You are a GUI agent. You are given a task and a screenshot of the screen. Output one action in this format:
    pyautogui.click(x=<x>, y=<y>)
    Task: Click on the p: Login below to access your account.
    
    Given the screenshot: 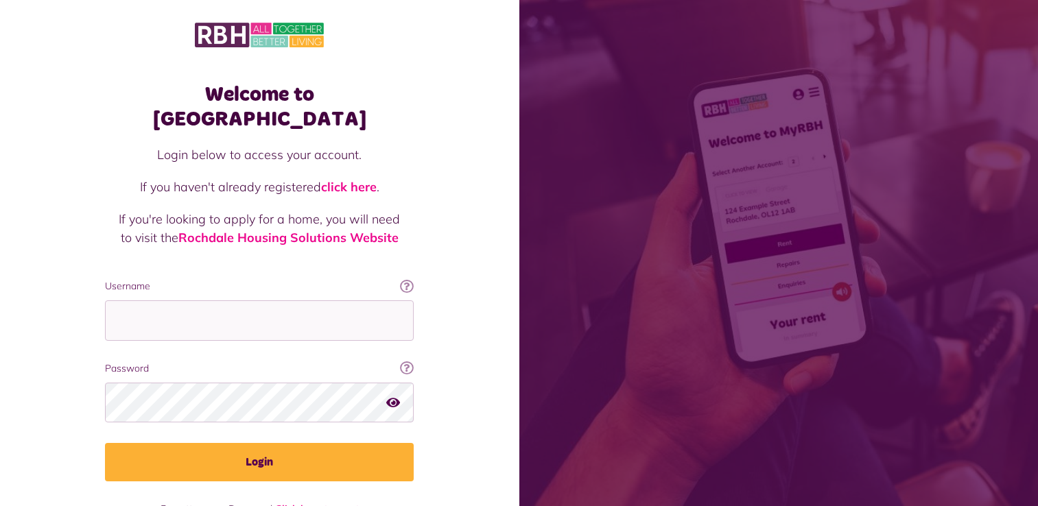 What is the action you would take?
    pyautogui.click(x=259, y=154)
    